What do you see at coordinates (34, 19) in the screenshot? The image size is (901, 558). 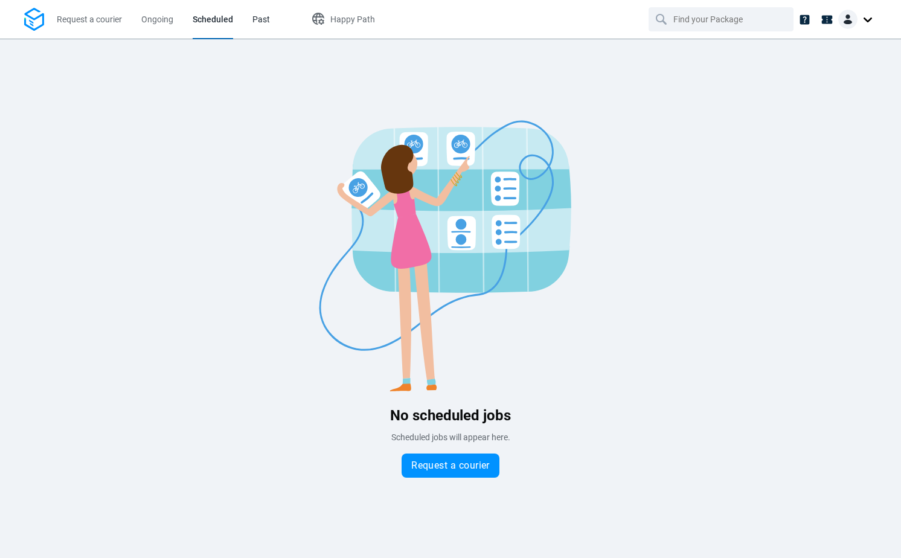 I see `img: Logo` at bounding box center [34, 19].